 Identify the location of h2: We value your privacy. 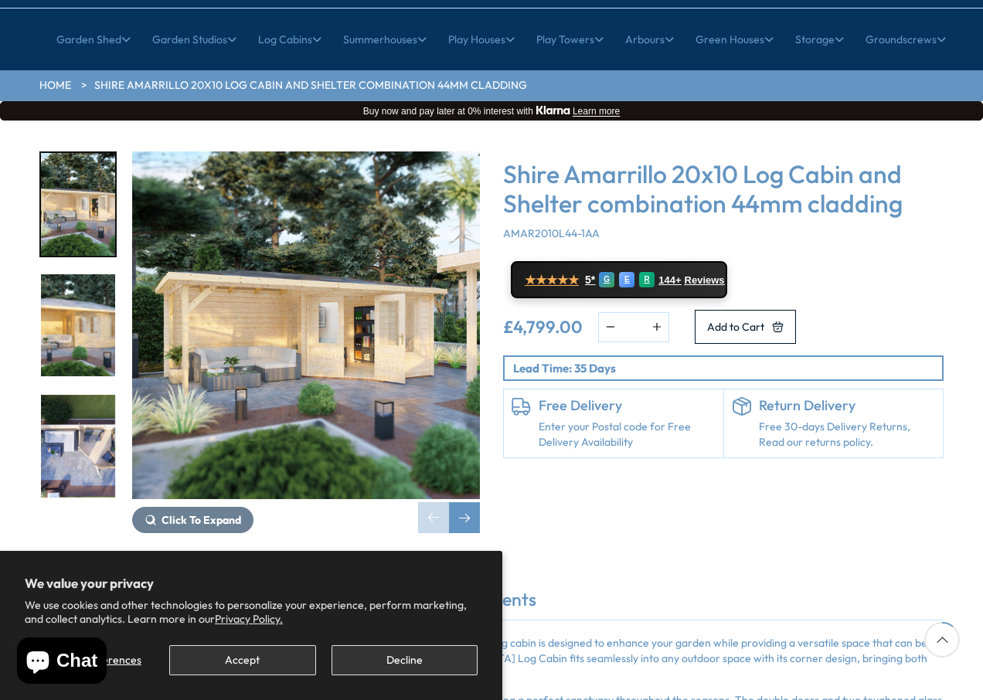
(251, 583).